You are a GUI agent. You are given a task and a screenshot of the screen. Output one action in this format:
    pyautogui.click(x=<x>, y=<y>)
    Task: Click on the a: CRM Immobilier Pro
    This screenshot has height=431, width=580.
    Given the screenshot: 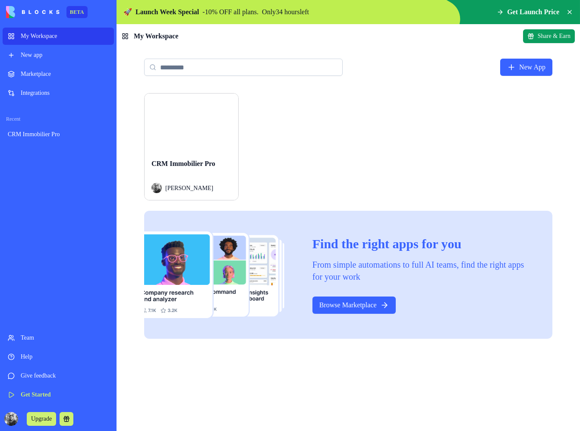 What is the action you would take?
    pyautogui.click(x=58, y=135)
    